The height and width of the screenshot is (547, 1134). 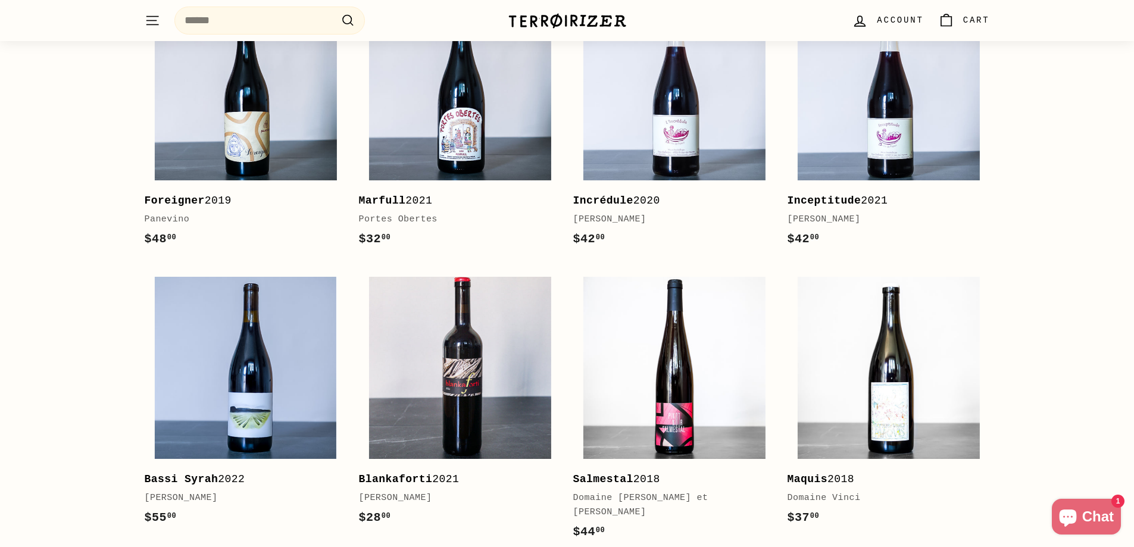 I want to click on a: Account, so click(x=887, y=20).